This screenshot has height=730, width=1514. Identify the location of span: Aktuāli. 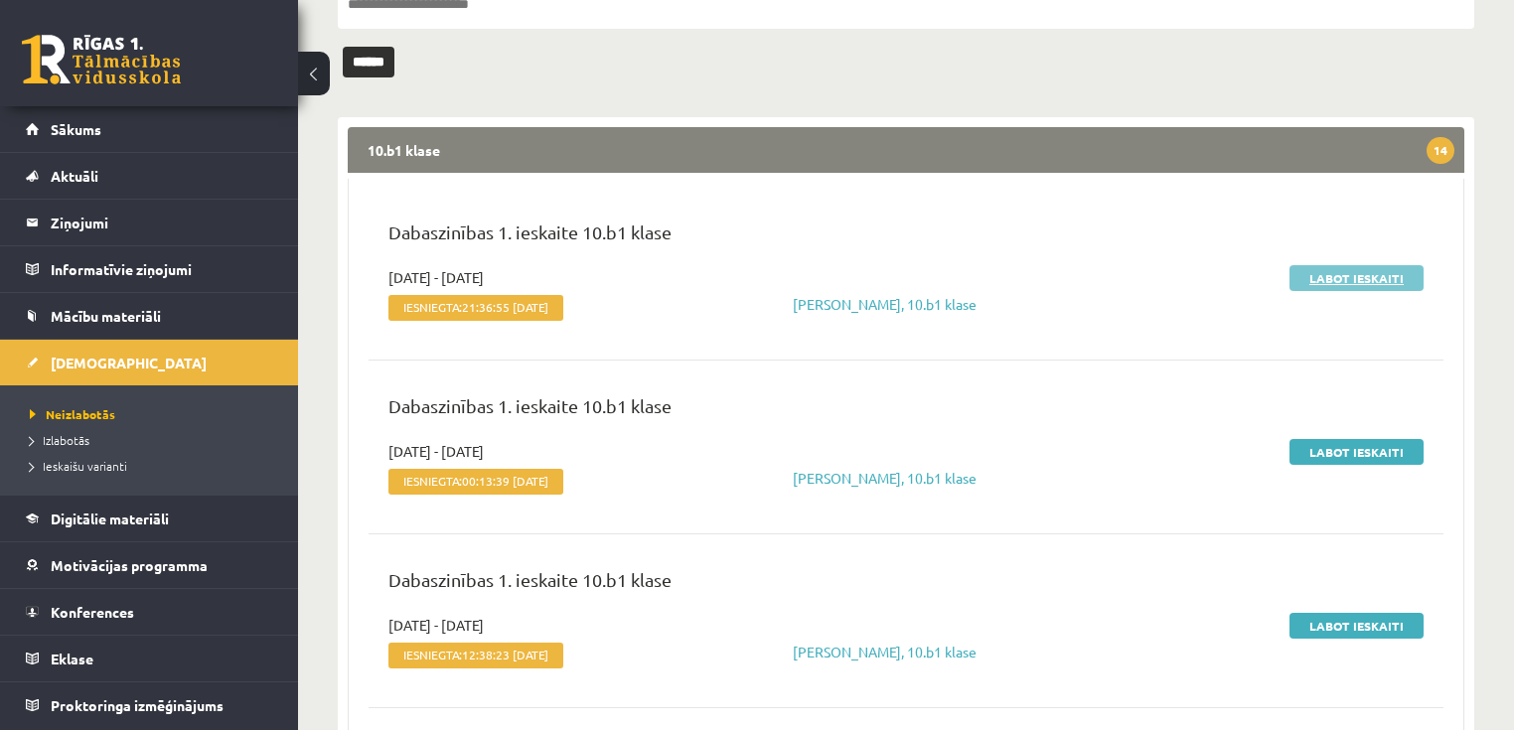
(75, 176).